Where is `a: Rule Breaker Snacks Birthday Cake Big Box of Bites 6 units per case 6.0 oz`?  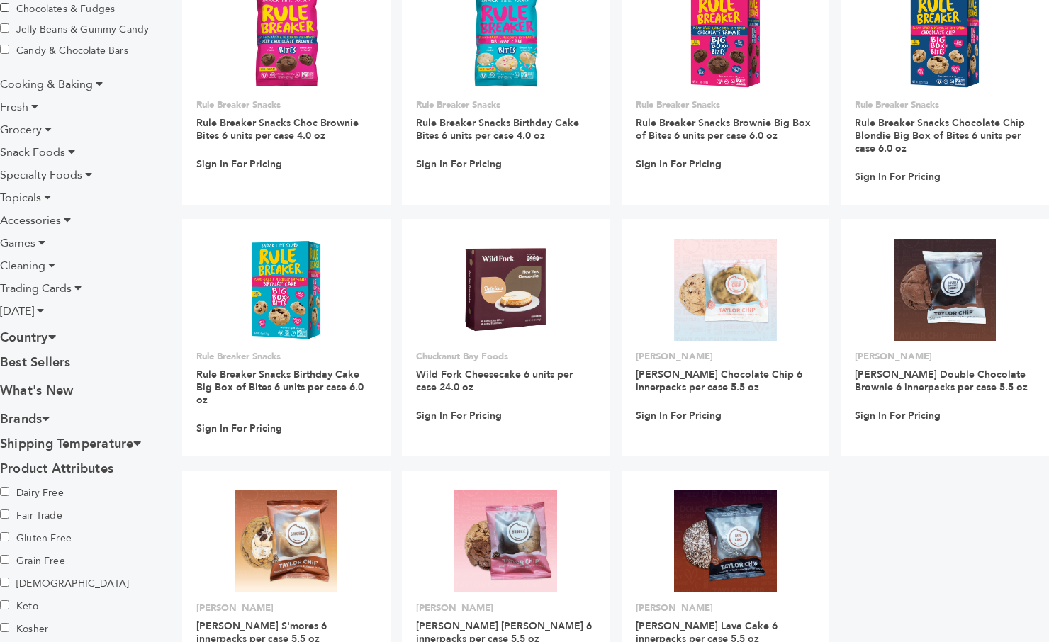
a: Rule Breaker Snacks Birthday Cake Big Box of Bites 6 units per case 6.0 oz is located at coordinates (280, 387).